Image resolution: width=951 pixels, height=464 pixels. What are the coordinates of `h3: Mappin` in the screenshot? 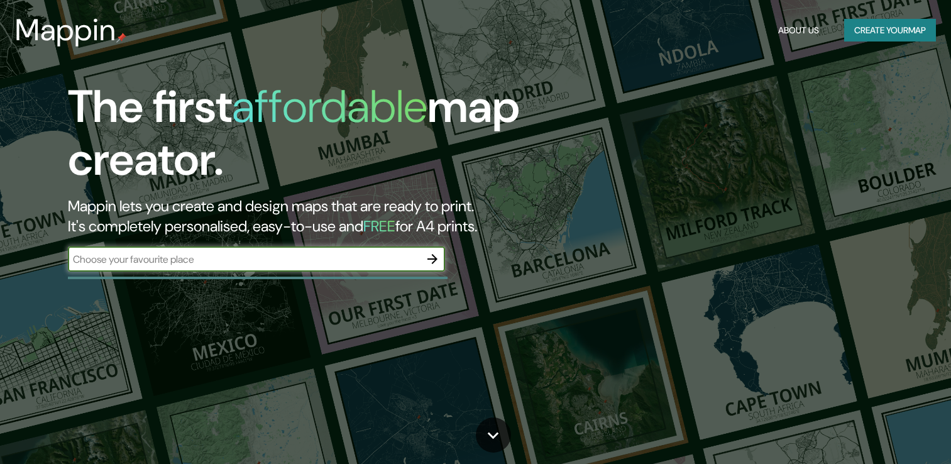 It's located at (65, 30).